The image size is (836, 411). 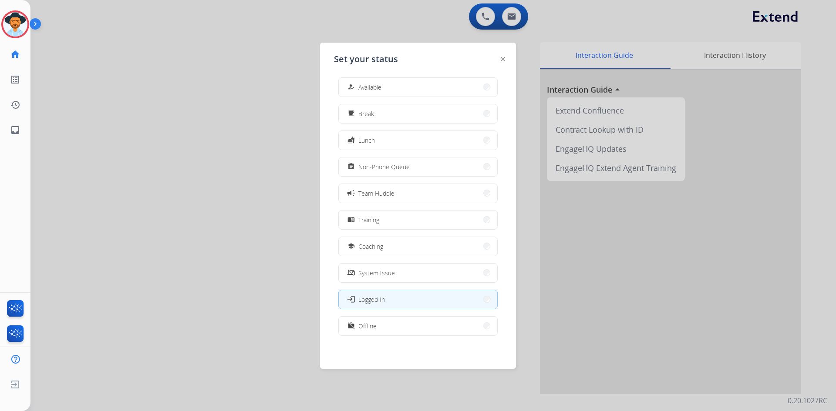 I want to click on span: System Issue, so click(x=377, y=273).